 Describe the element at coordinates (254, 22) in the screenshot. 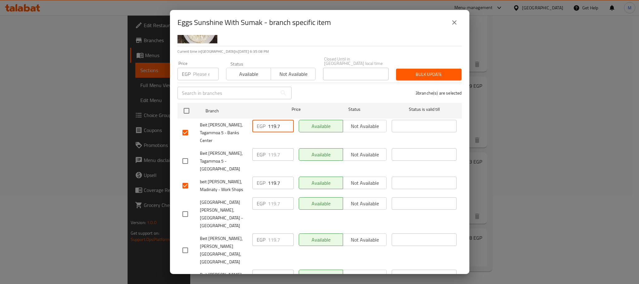

I see `h2: Eggs Sunshine With Sumak - branch specific item` at that location.